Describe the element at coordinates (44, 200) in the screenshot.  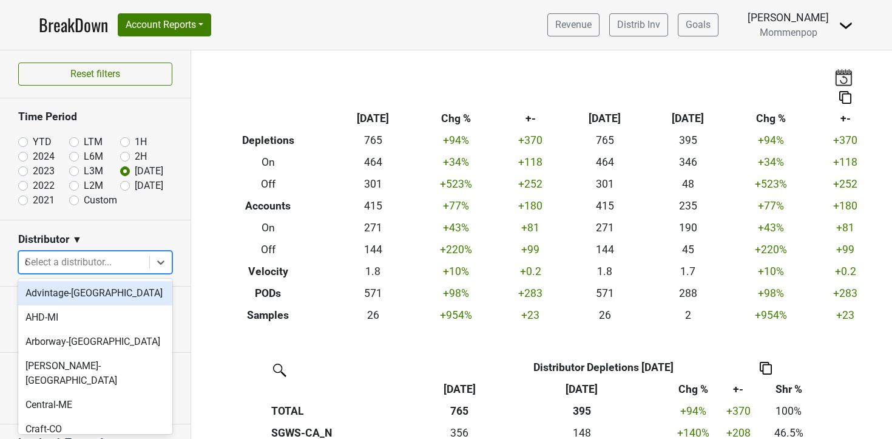
I see `label: 2021` at that location.